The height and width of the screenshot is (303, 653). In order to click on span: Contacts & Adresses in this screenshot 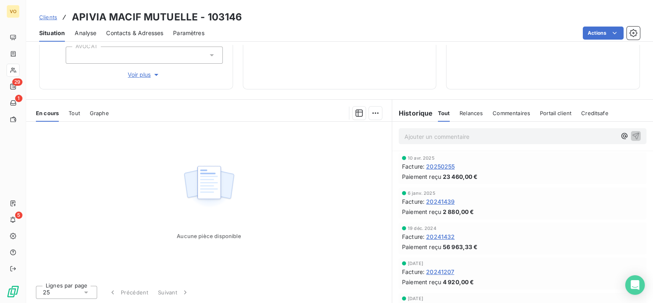, I will do `click(135, 33)`.